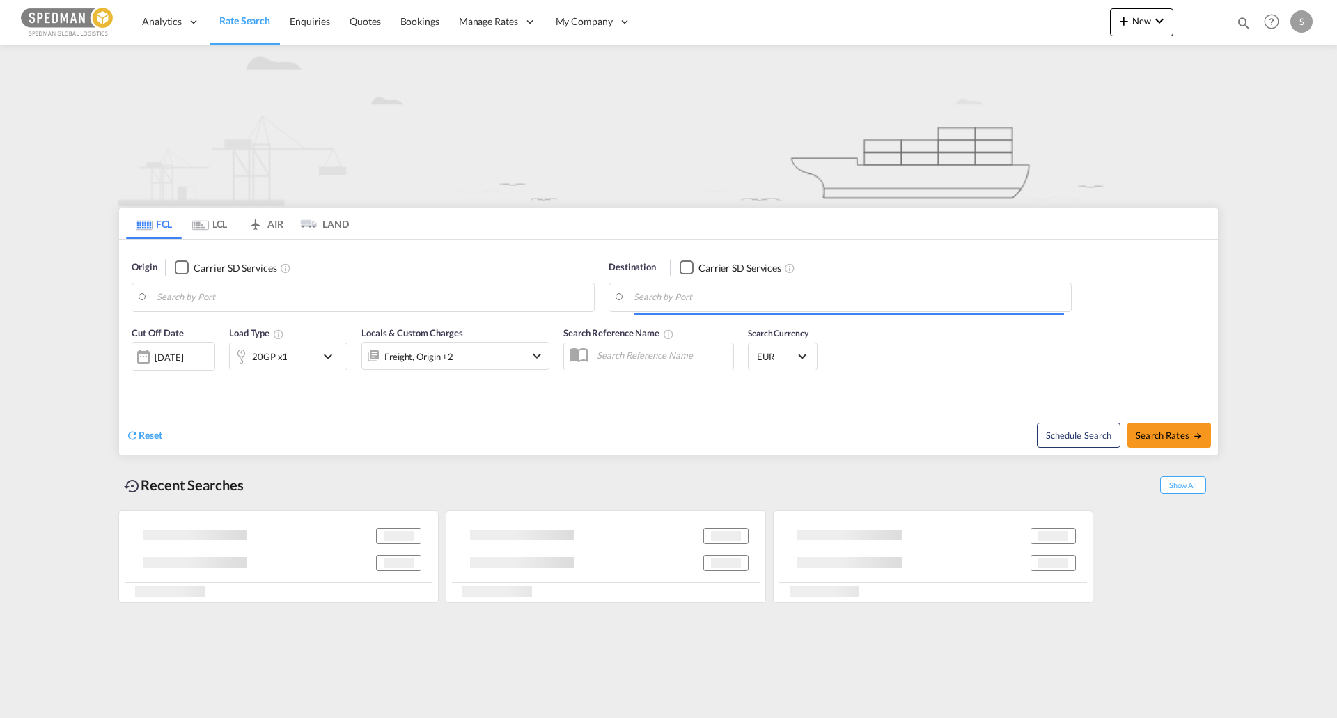 Image resolution: width=1337 pixels, height=718 pixels. Describe the element at coordinates (668, 334) in the screenshot. I see `md-icon: Your search will be saved by the below given name` at that location.